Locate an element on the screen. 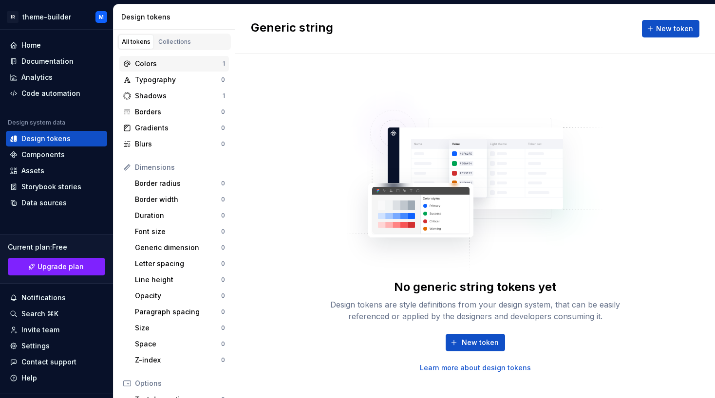 The width and height of the screenshot is (715, 398). a: Paragraph spacing0 is located at coordinates (180, 312).